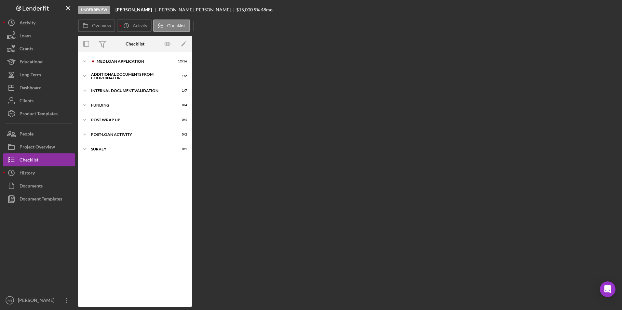 This screenshot has height=310, width=622. Describe the element at coordinates (131, 76) in the screenshot. I see `div: Additional Documents from Coordinator` at that location.